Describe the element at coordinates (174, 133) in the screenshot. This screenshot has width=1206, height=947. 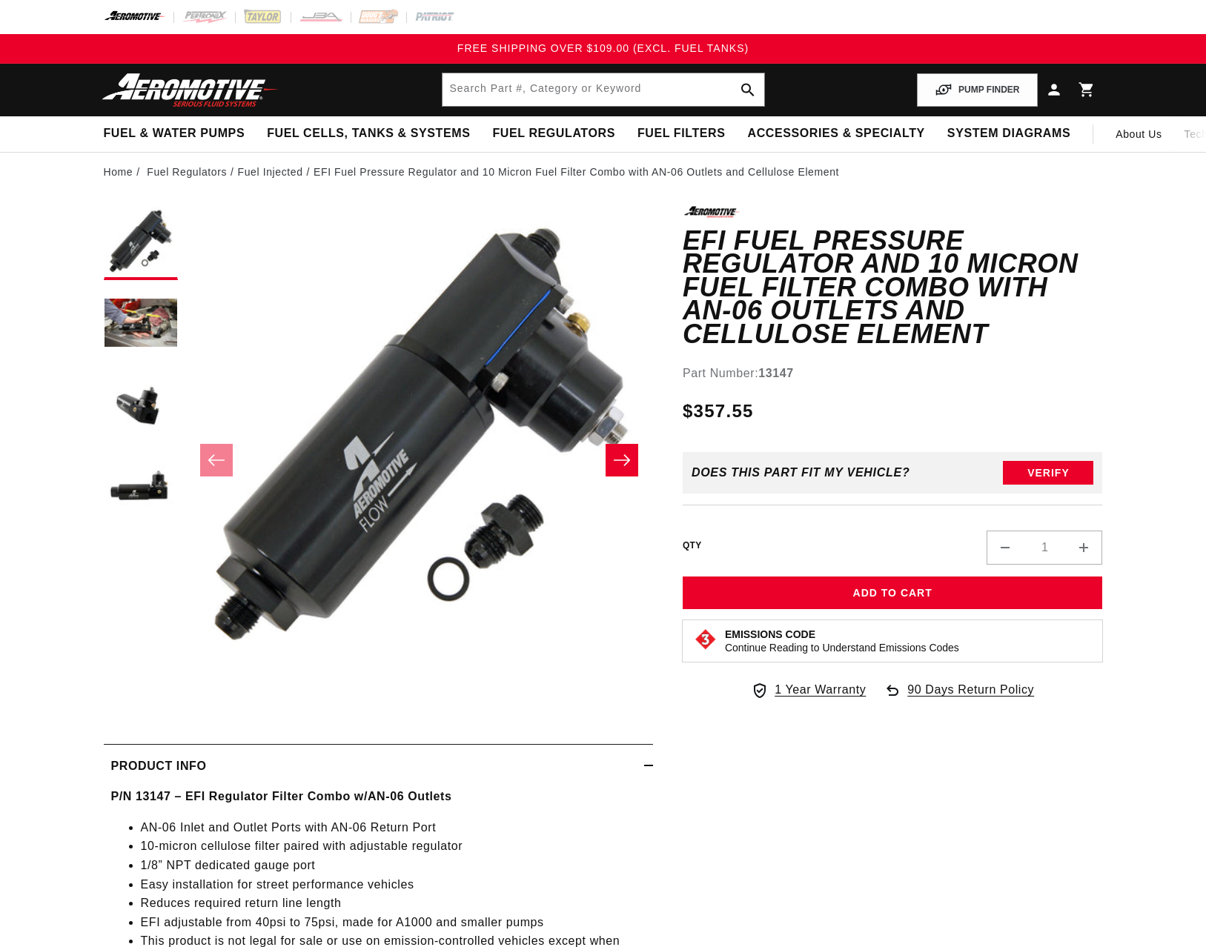
I see `span: Fuel & Water Pumps` at that location.